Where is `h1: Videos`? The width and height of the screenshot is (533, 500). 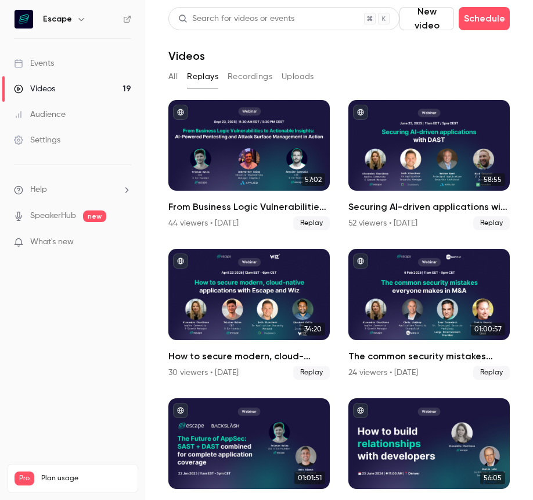 h1: Videos is located at coordinates (186, 56).